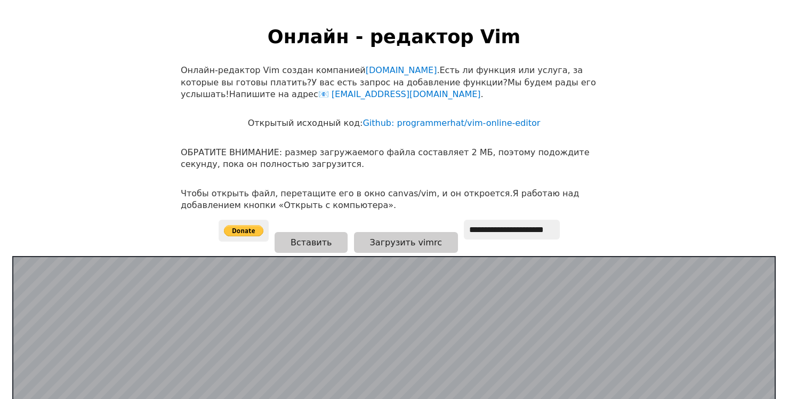 The height and width of the screenshot is (399, 788). Describe the element at coordinates (311, 242) in the screenshot. I see `button: Вставить` at that location.